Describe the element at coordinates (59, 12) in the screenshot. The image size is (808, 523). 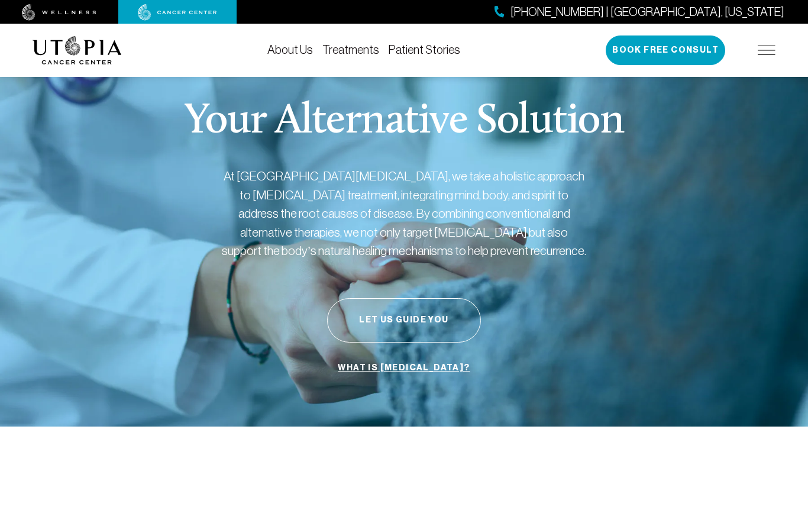
I see `img: wellness` at that location.